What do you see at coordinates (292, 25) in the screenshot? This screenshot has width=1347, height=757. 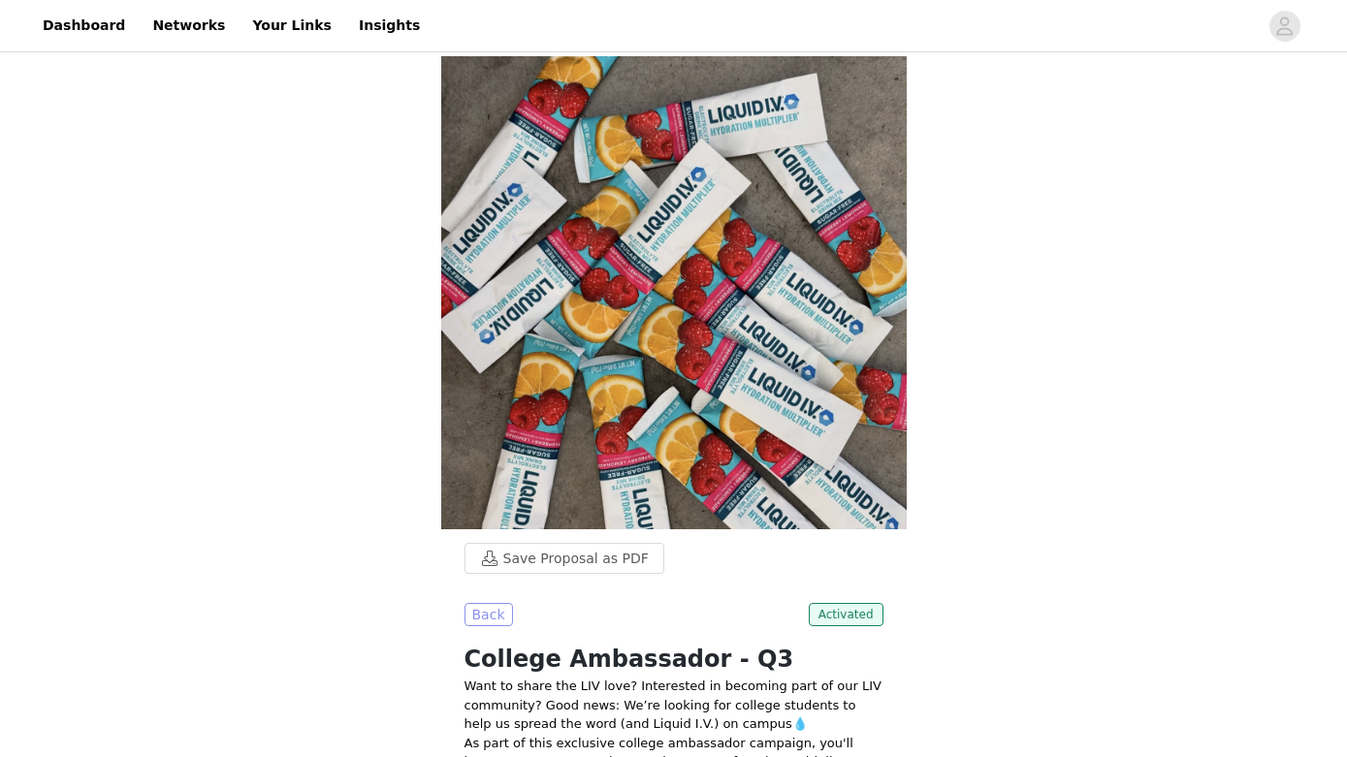 I see `a: Your Links` at bounding box center [292, 25].